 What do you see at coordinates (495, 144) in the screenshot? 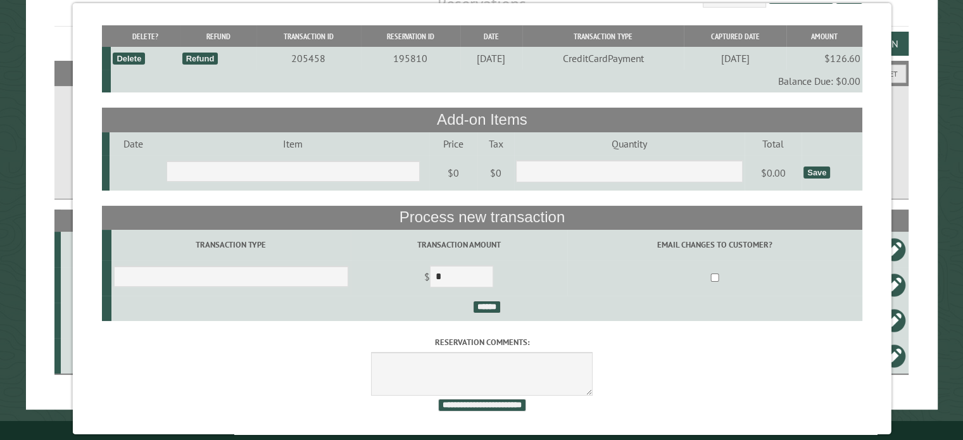
I see `td: Tax` at bounding box center [495, 144].